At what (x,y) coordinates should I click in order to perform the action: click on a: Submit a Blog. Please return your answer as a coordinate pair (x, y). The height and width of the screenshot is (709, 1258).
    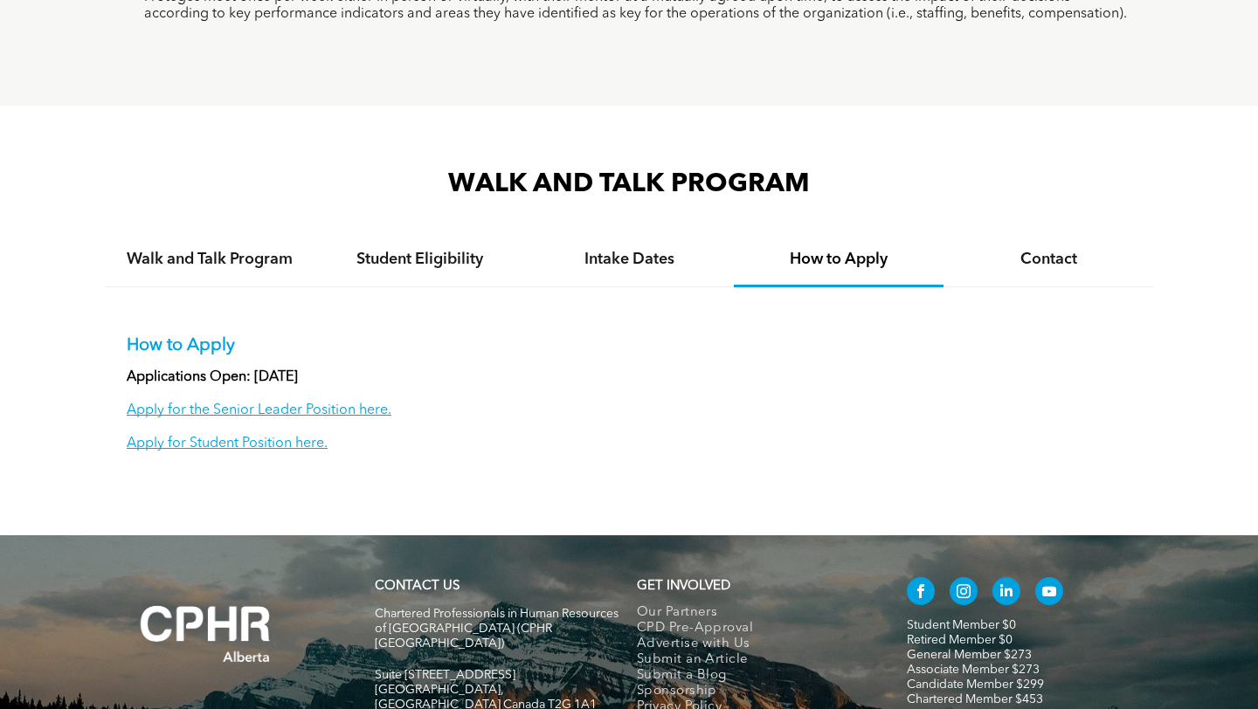
    Looking at the image, I should click on (753, 676).